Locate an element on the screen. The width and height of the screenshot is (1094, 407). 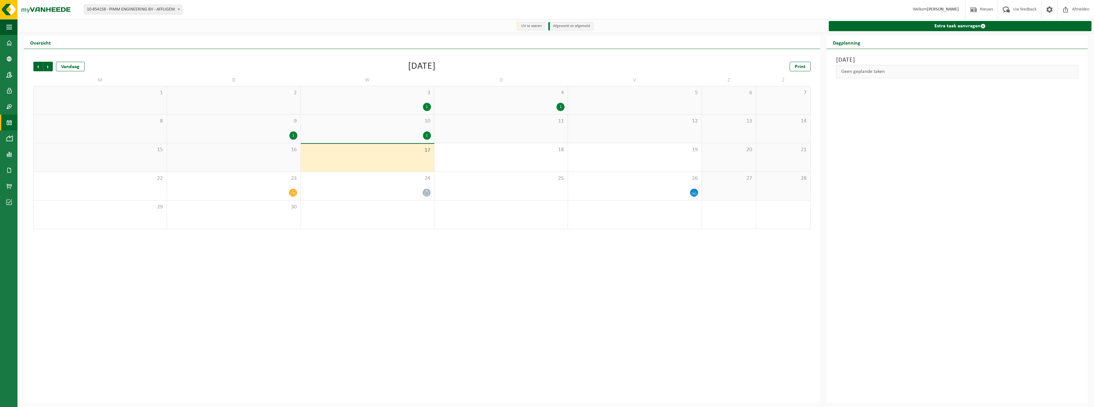
span: 30 is located at coordinates (233, 207).